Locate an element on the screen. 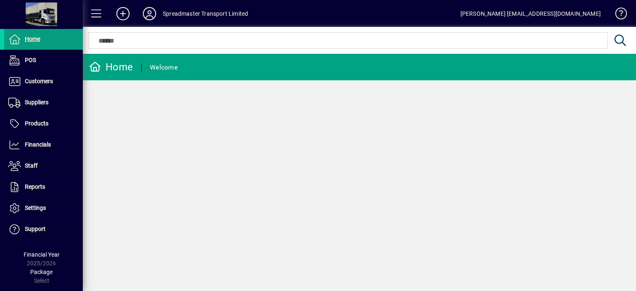 This screenshot has width=636, height=291. a: Staff is located at coordinates (43, 166).